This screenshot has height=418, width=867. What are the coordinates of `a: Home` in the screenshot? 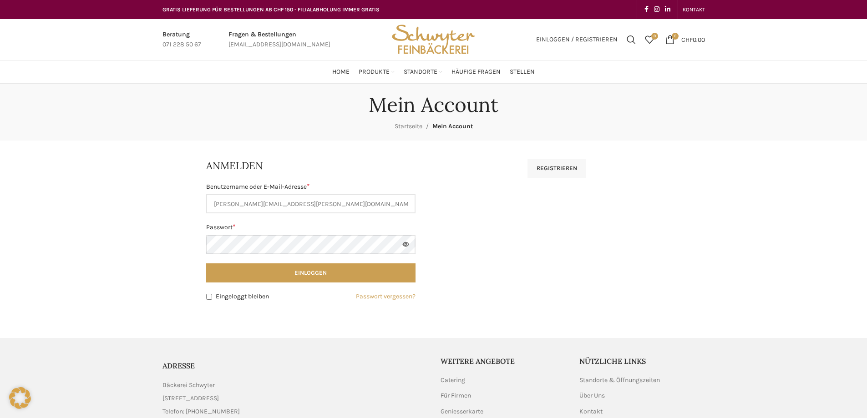 It's located at (341, 72).